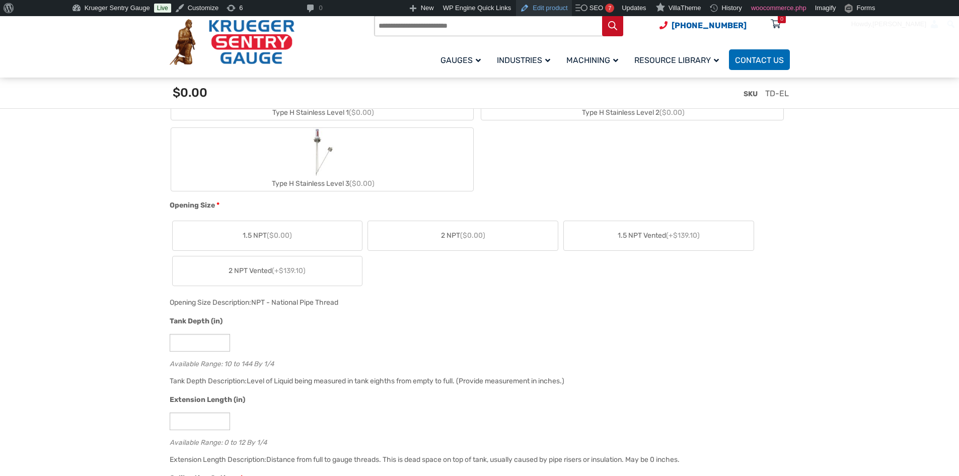 The image size is (959, 476). Describe the element at coordinates (658, 235) in the screenshot. I see `span: 1.5 NPT Vented` at that location.